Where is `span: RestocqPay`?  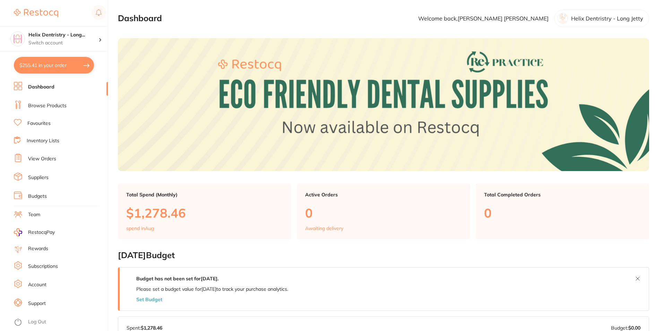
span: RestocqPay is located at coordinates (41, 232).